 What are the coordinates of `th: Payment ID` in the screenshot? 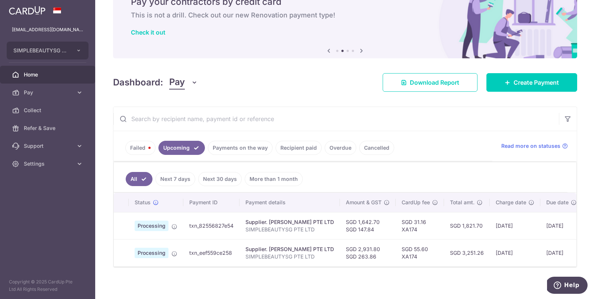 It's located at (211, 203).